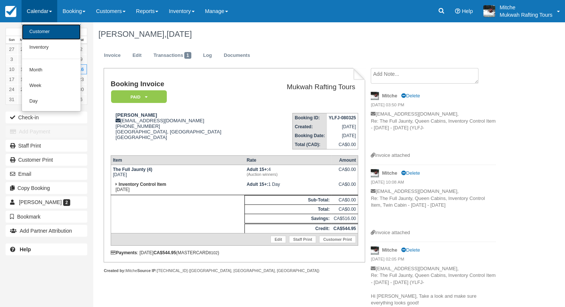 This screenshot has height=307, width=565. What do you see at coordinates (46, 174) in the screenshot?
I see `button: Email` at bounding box center [46, 174].